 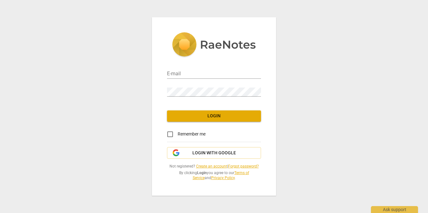 I want to click on button: Login, so click(x=214, y=116).